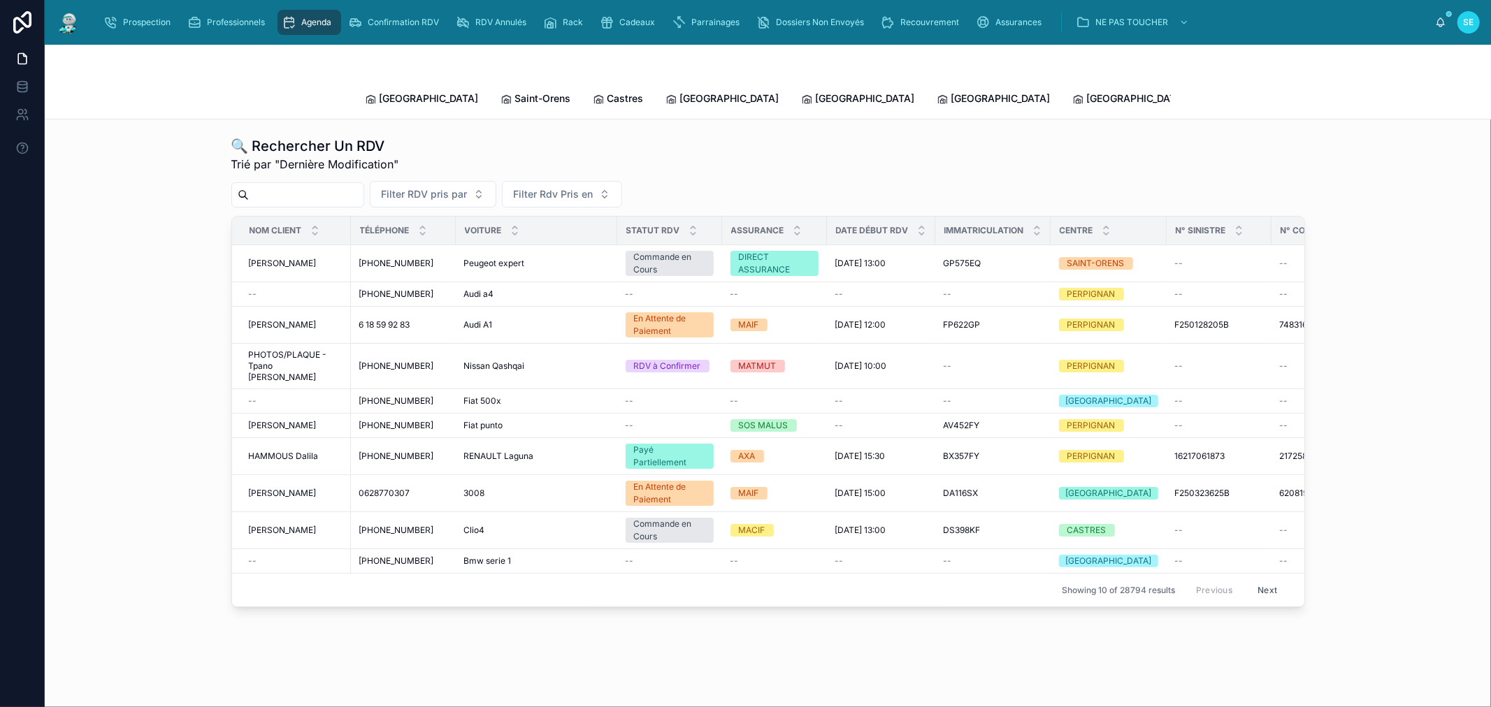 This screenshot has height=707, width=1491. Describe the element at coordinates (1324, 456) in the screenshot. I see `a: 21725889304` at that location.